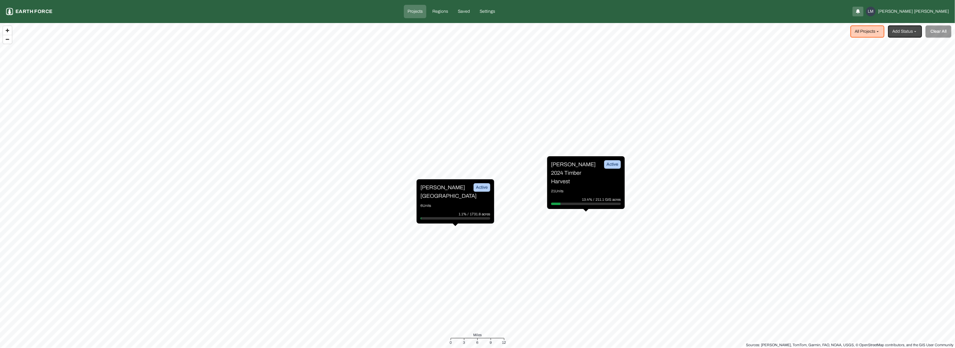 The width and height of the screenshot is (955, 348). Describe the element at coordinates (586, 191) in the screenshot. I see `p: 21 Units` at that location.